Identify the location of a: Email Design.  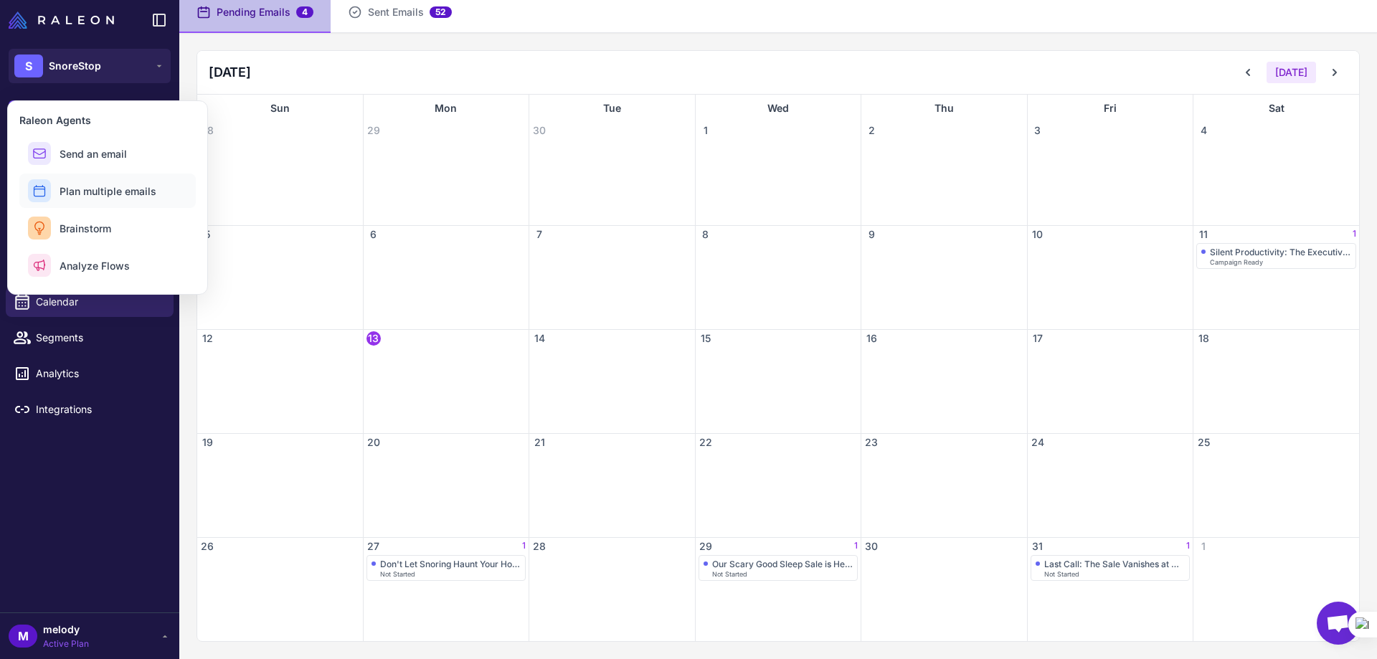
(90, 230).